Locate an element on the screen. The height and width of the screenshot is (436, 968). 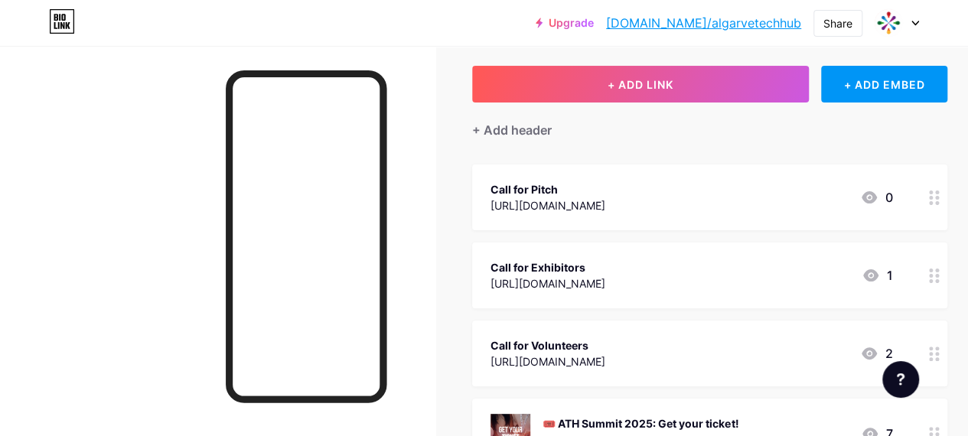
button: + ADD LINK is located at coordinates (640, 84).